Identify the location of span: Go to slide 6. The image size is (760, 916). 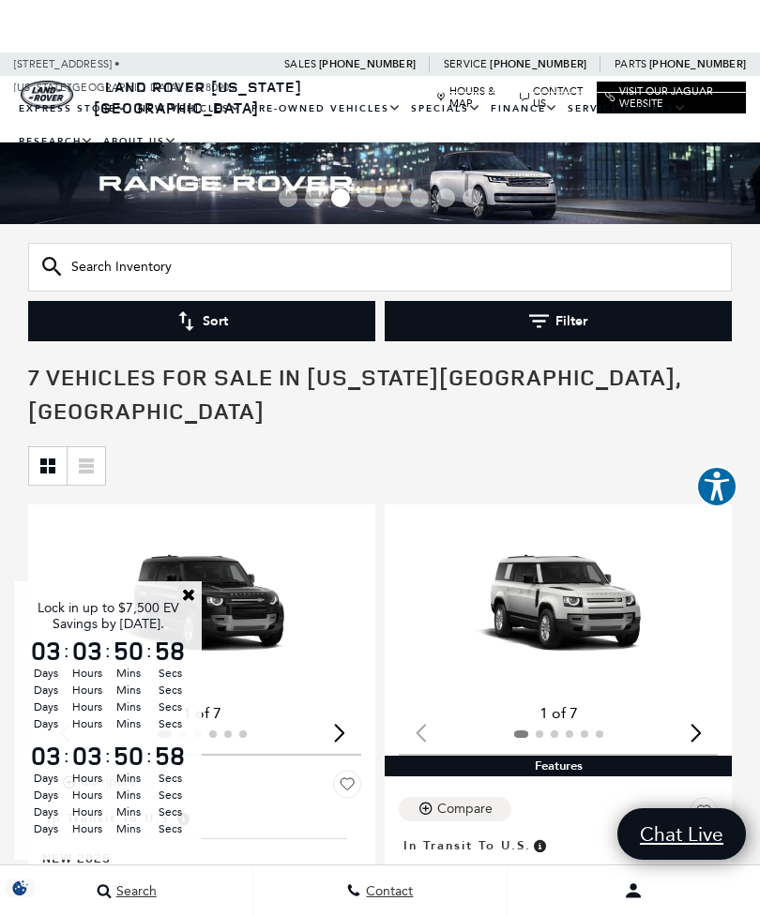
(419, 198).